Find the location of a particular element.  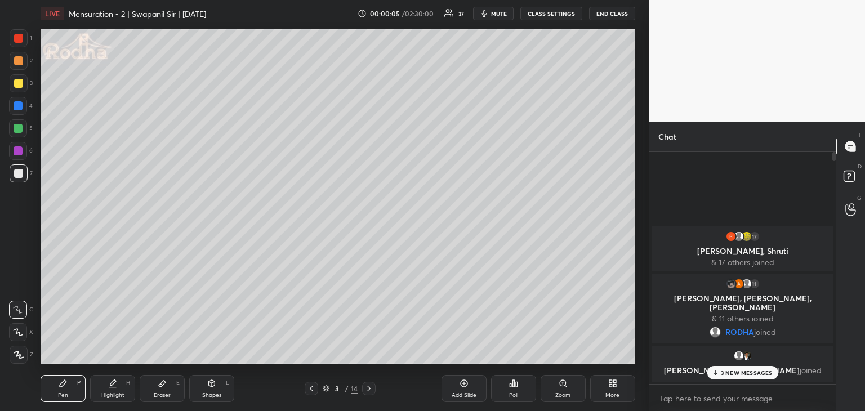

p: T is located at coordinates (860, 135).